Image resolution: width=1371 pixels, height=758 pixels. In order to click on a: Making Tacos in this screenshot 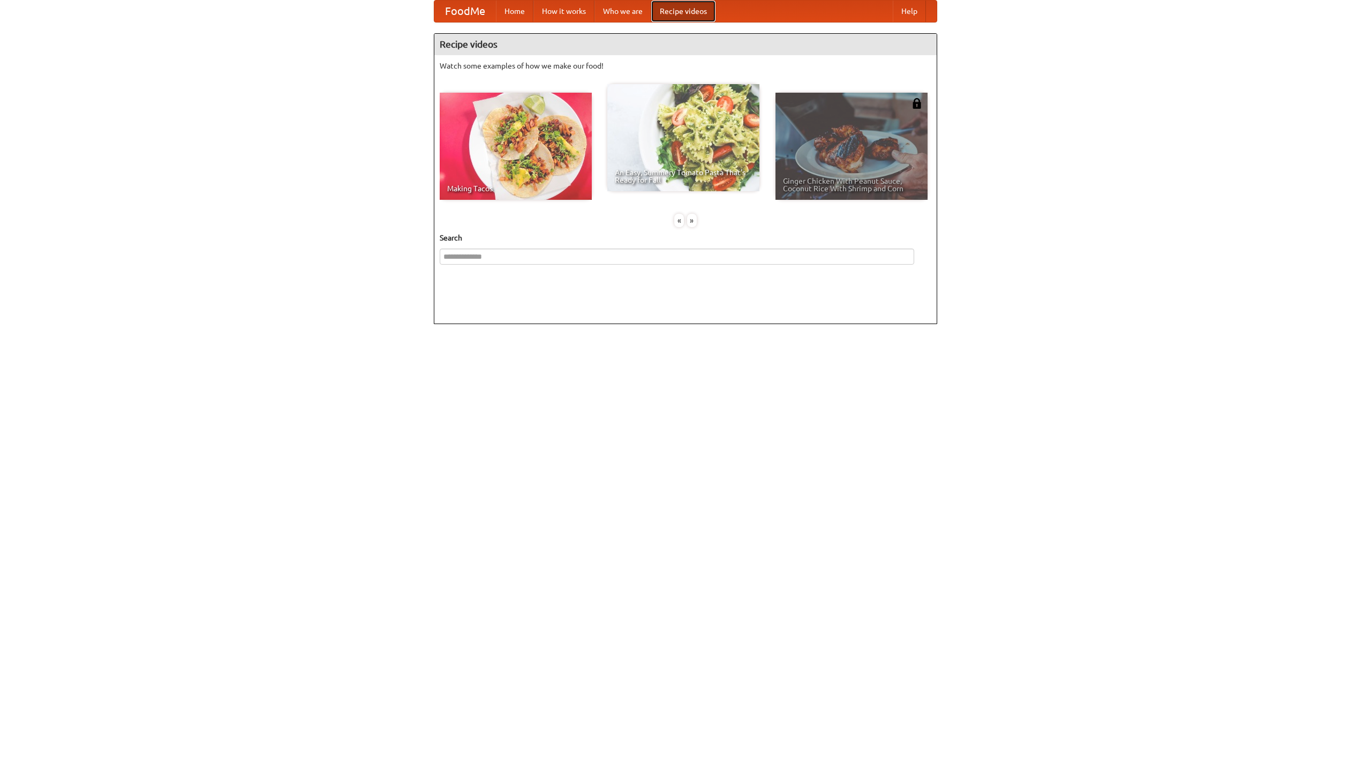, I will do `click(516, 146)`.